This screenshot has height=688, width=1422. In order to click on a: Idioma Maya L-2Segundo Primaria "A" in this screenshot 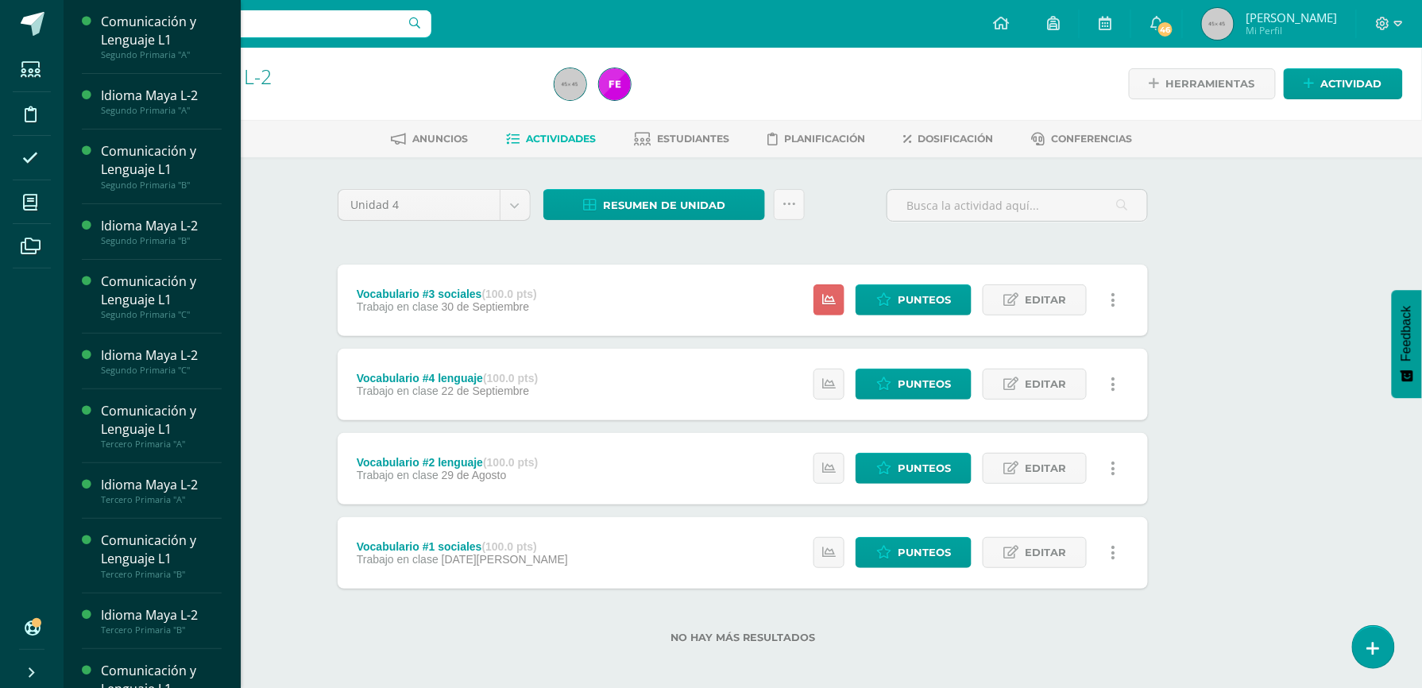, I will do `click(161, 101)`.